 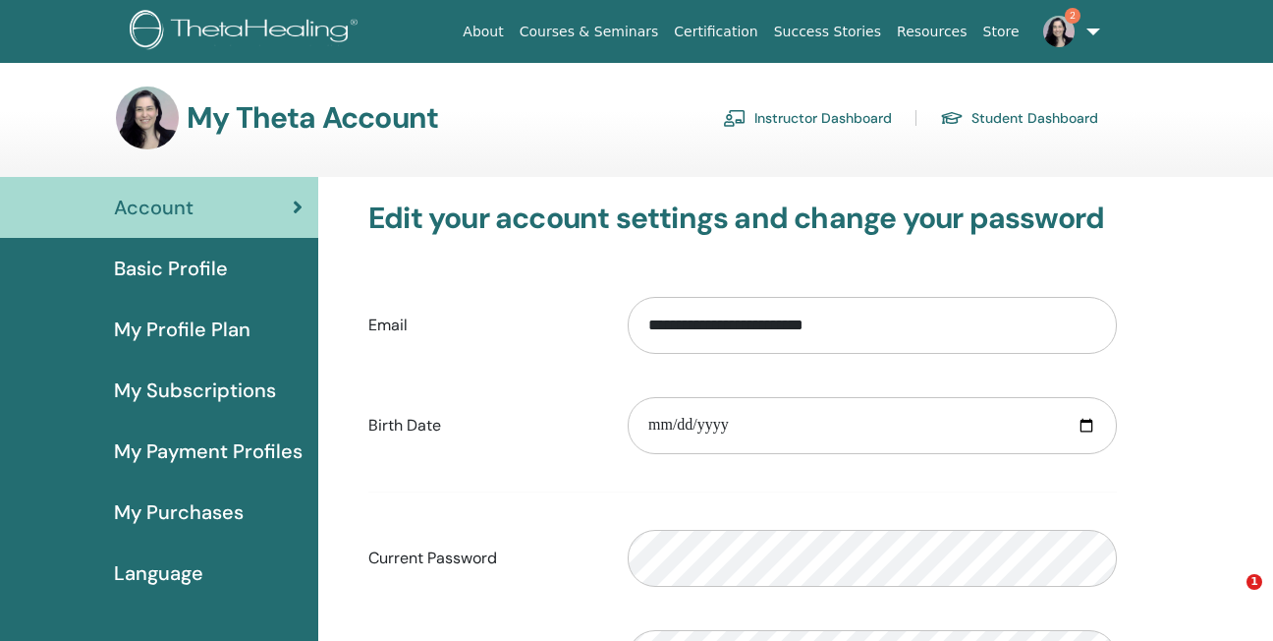 What do you see at coordinates (483, 558) in the screenshot?
I see `label: Current Password` at bounding box center [483, 558].